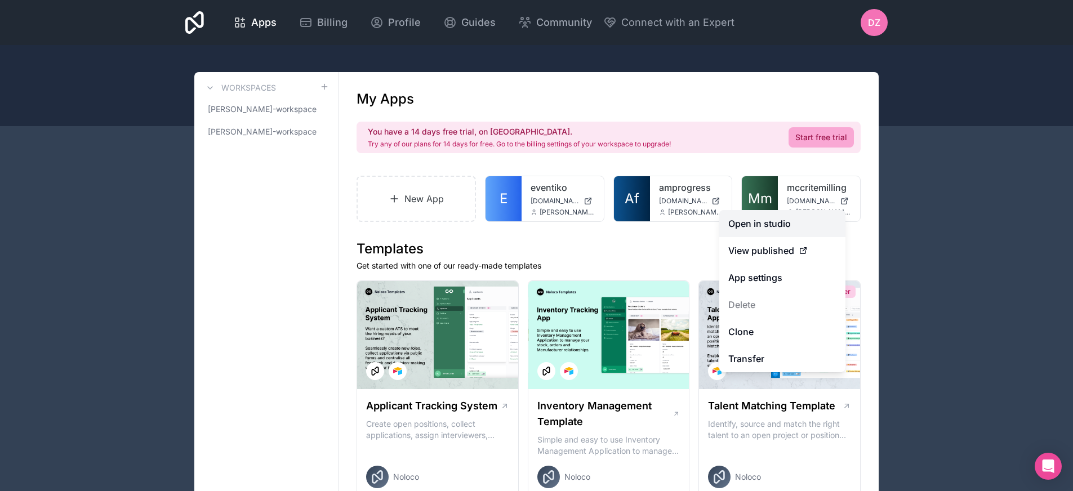 The width and height of the screenshot is (1073, 491). Describe the element at coordinates (782, 224) in the screenshot. I see `a: Open in studio` at that location.